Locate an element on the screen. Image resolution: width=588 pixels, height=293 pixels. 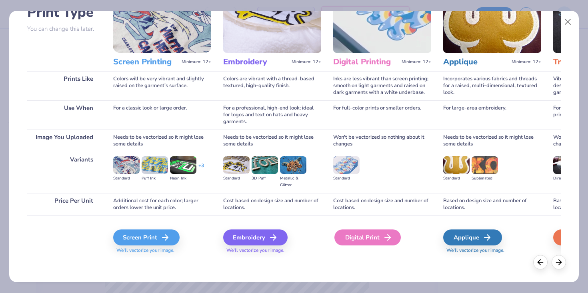
img: Sublimated is located at coordinates (485, 165).